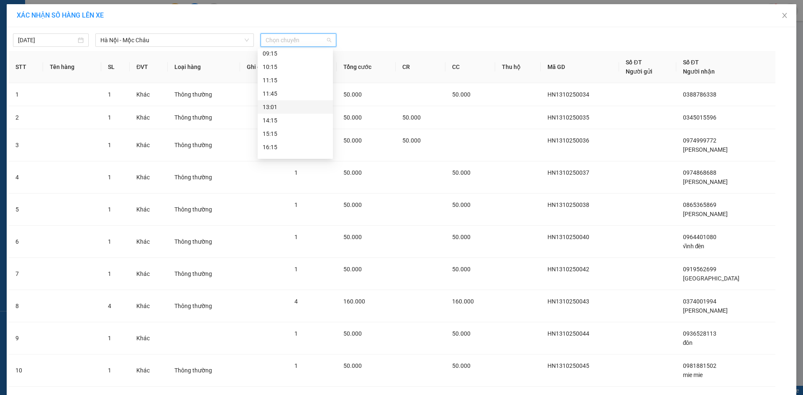 The width and height of the screenshot is (803, 395). Describe the element at coordinates (26, 242) in the screenshot. I see `td: 6` at that location.